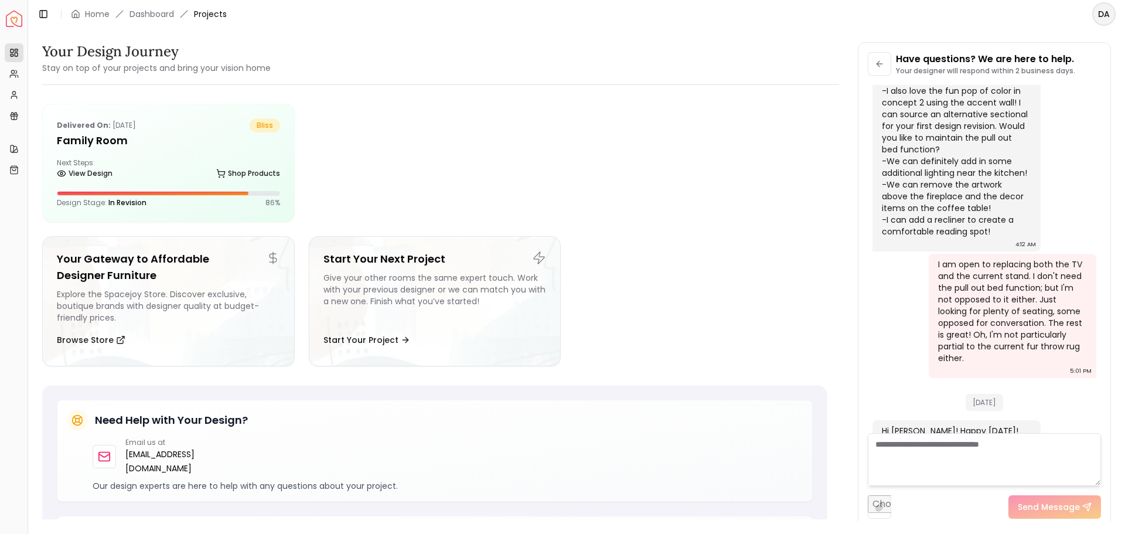  What do you see at coordinates (1081, 371) in the screenshot?
I see `div: 5:01 PM` at bounding box center [1081, 371].